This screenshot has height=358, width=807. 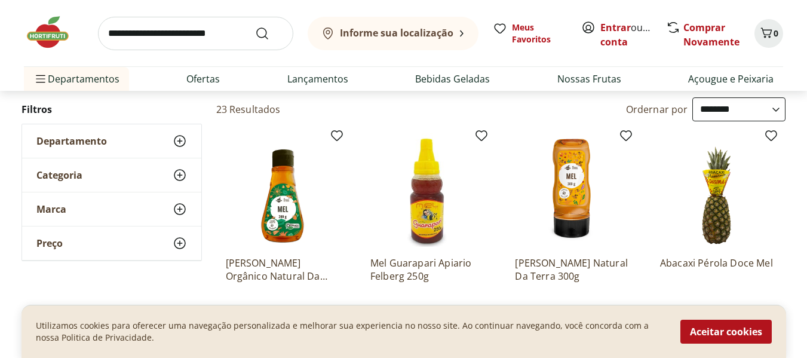 I want to click on label: Ordernar por, so click(x=657, y=109).